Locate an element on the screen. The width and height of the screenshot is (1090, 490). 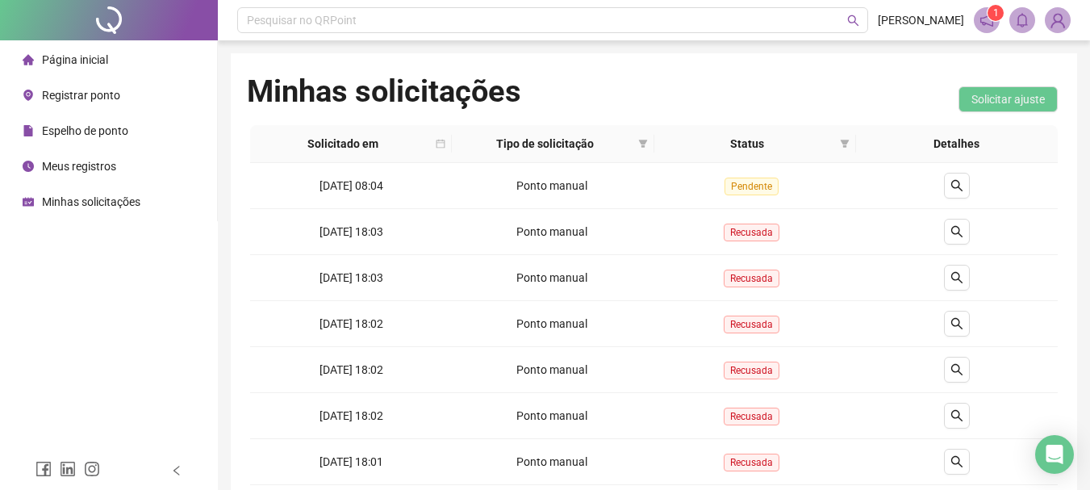
span: Solicitado em is located at coordinates (343, 144).